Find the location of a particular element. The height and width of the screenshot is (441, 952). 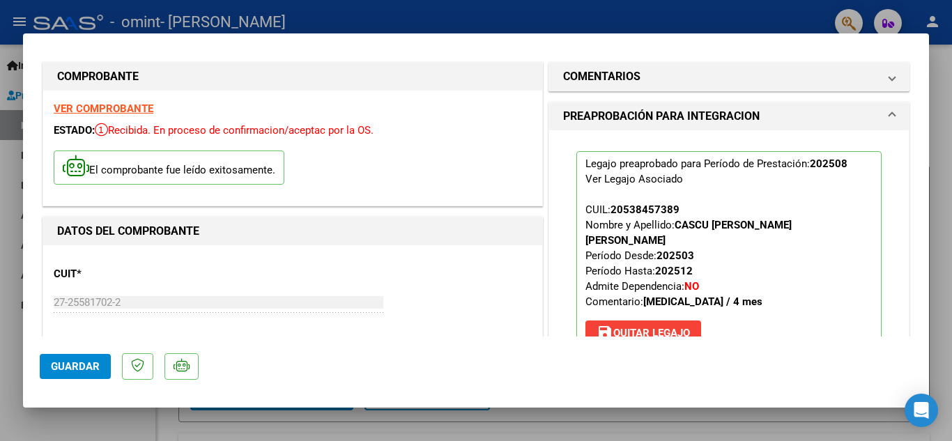

p: CUIT is located at coordinates (125, 274).